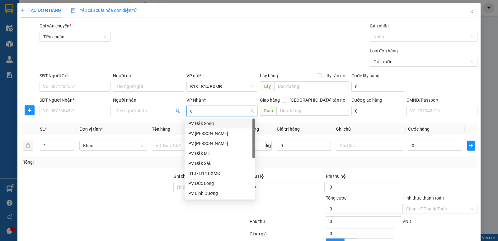  Describe the element at coordinates (423, 198) in the screenshot. I see `label: Hình thức thanh toán` at that location.